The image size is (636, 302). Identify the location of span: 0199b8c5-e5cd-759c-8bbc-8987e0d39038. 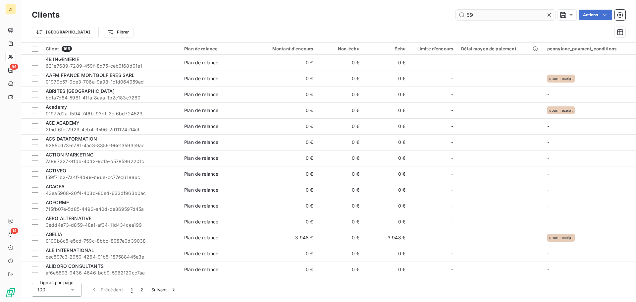
(111, 241).